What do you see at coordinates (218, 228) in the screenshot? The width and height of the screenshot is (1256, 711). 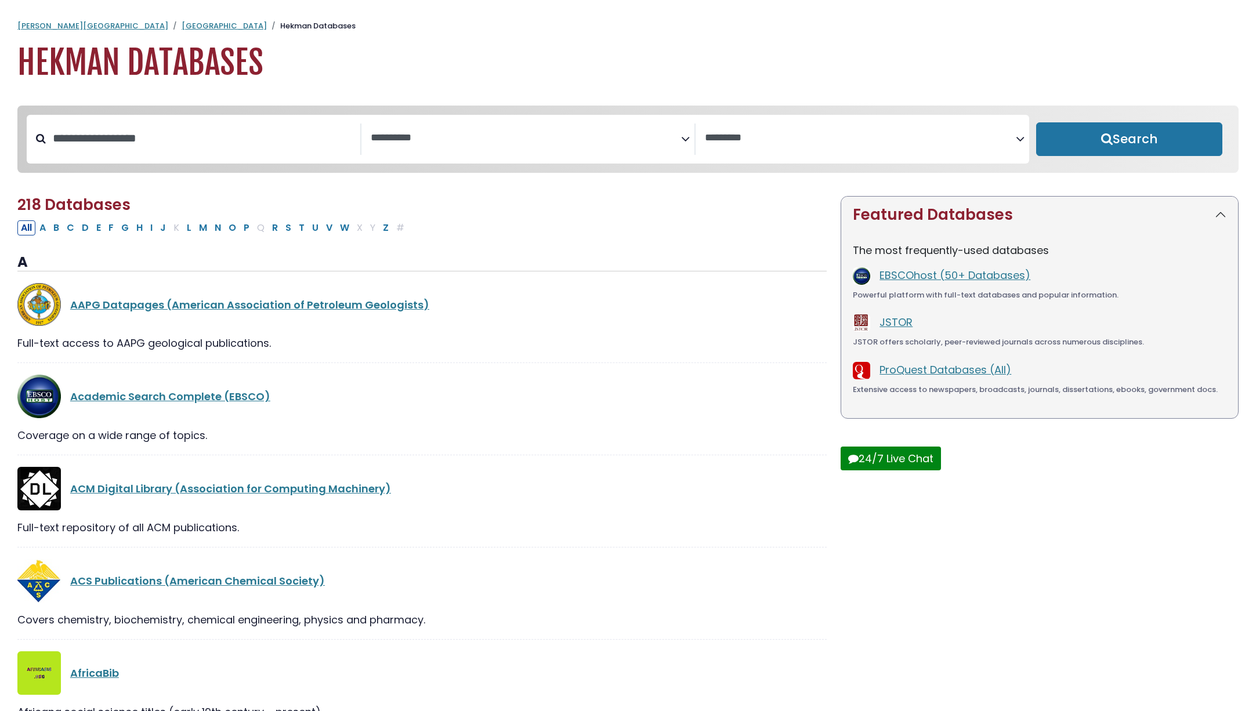 I see `button: Filter Results N` at bounding box center [218, 228].